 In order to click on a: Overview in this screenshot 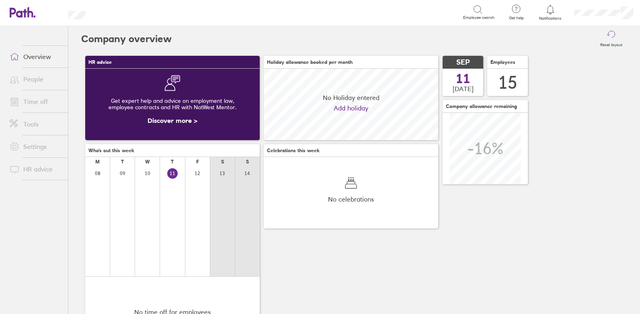, I will do `click(35, 57)`.